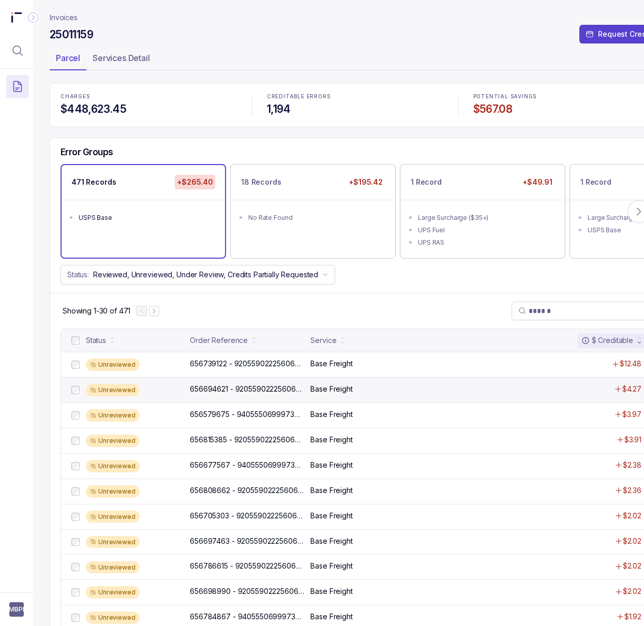 This screenshot has height=626, width=644. I want to click on li: Tab Services Detail, so click(121, 60).